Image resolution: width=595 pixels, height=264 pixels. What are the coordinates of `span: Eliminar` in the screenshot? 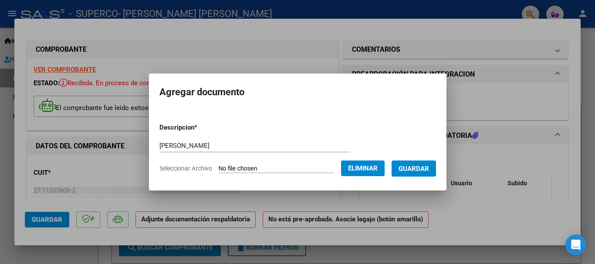 It's located at (363, 168).